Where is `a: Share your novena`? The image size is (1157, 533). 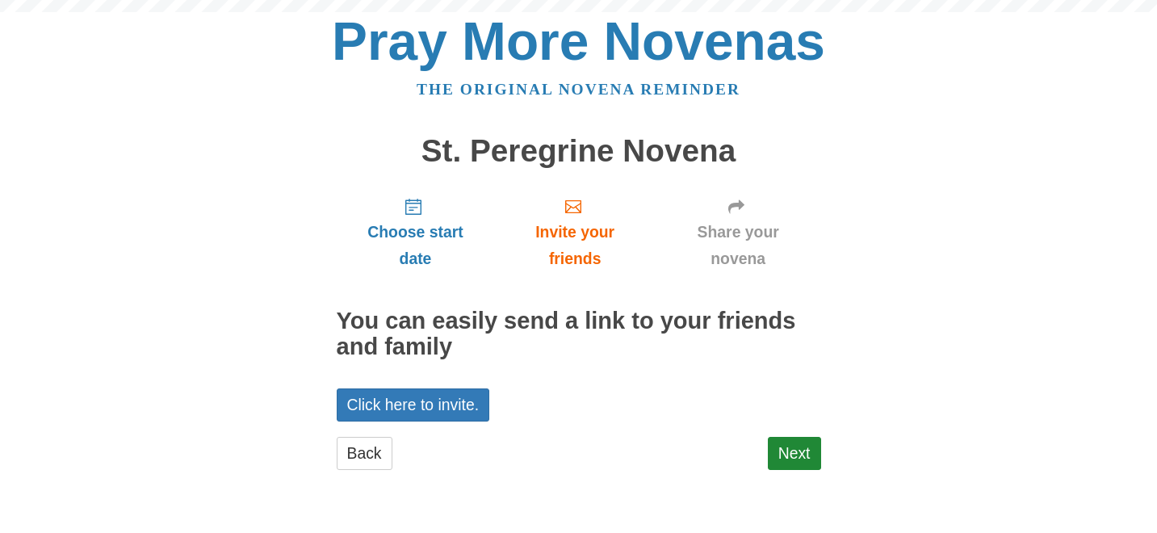 a: Share your novena is located at coordinates (738, 232).